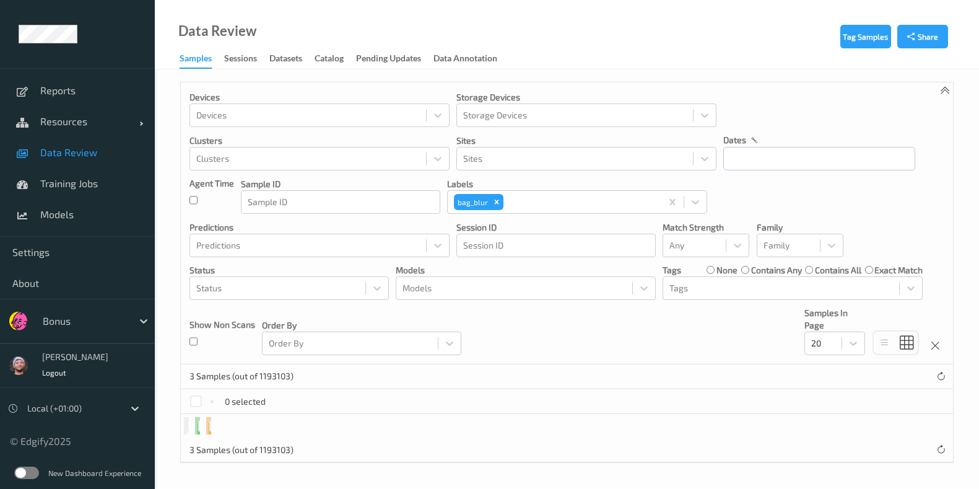 The height and width of the screenshot is (489, 979). Describe the element at coordinates (335, 59) in the screenshot. I see `a: Catalog` at that location.